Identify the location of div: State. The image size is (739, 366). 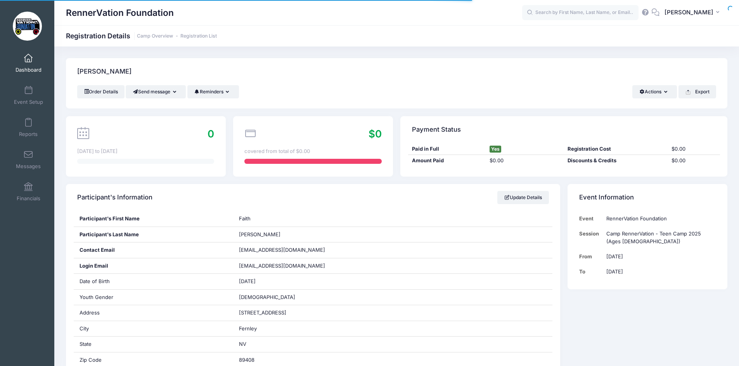
(154, 345).